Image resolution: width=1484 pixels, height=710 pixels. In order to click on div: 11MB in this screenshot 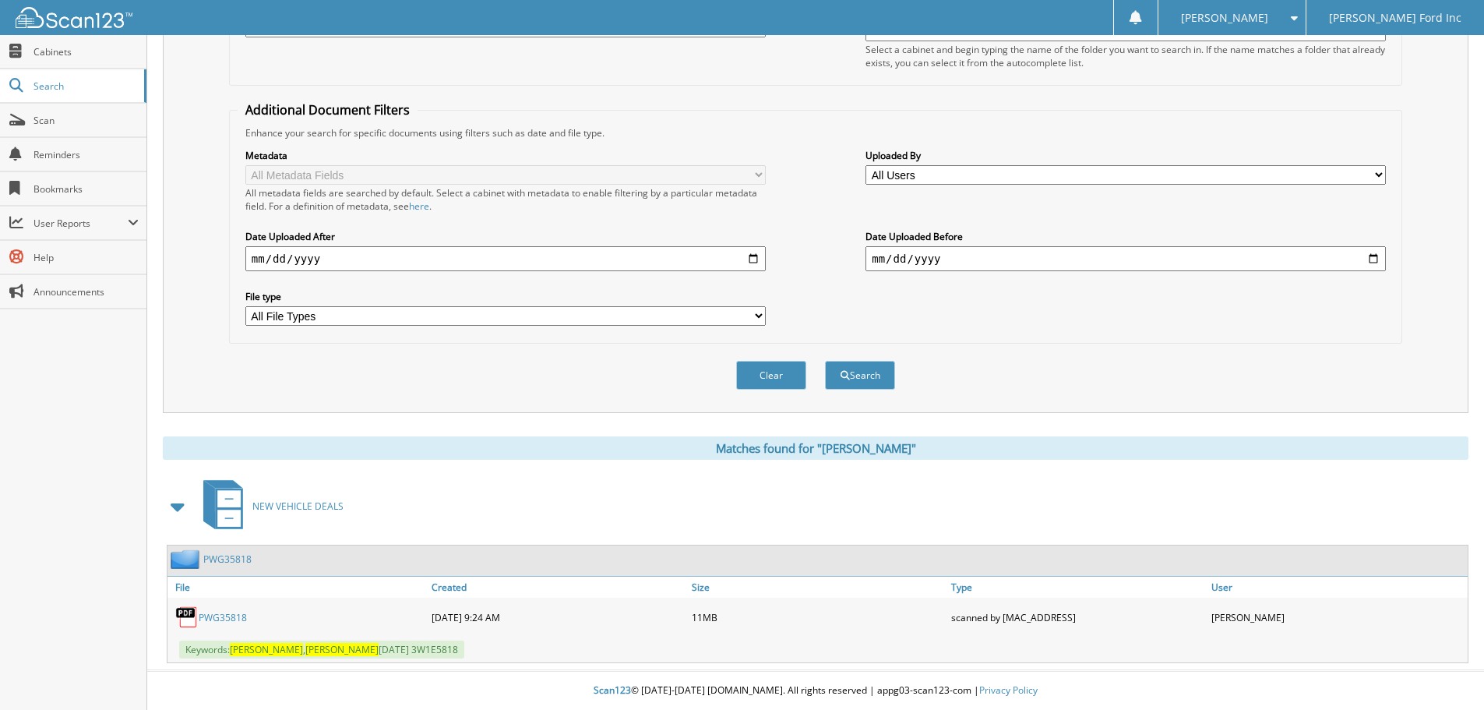, I will do `click(818, 617)`.